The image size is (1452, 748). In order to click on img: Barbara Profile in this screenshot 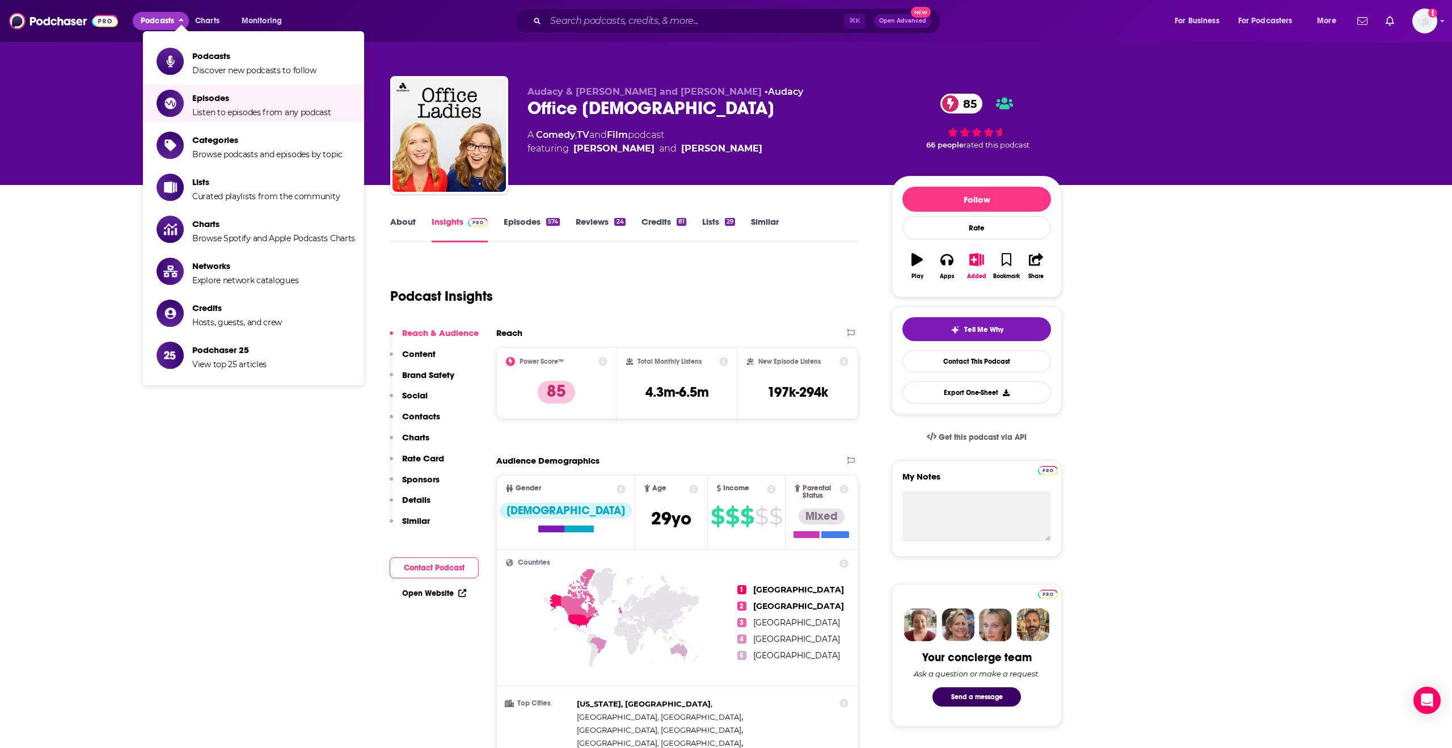, I will do `click(958, 625)`.